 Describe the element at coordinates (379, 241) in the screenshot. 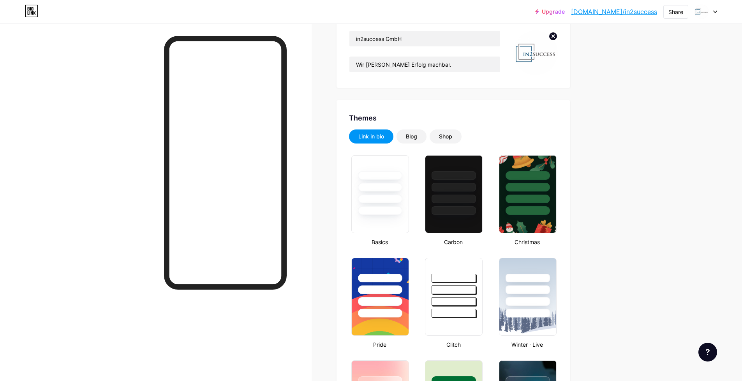

I see `div: Basics` at that location.